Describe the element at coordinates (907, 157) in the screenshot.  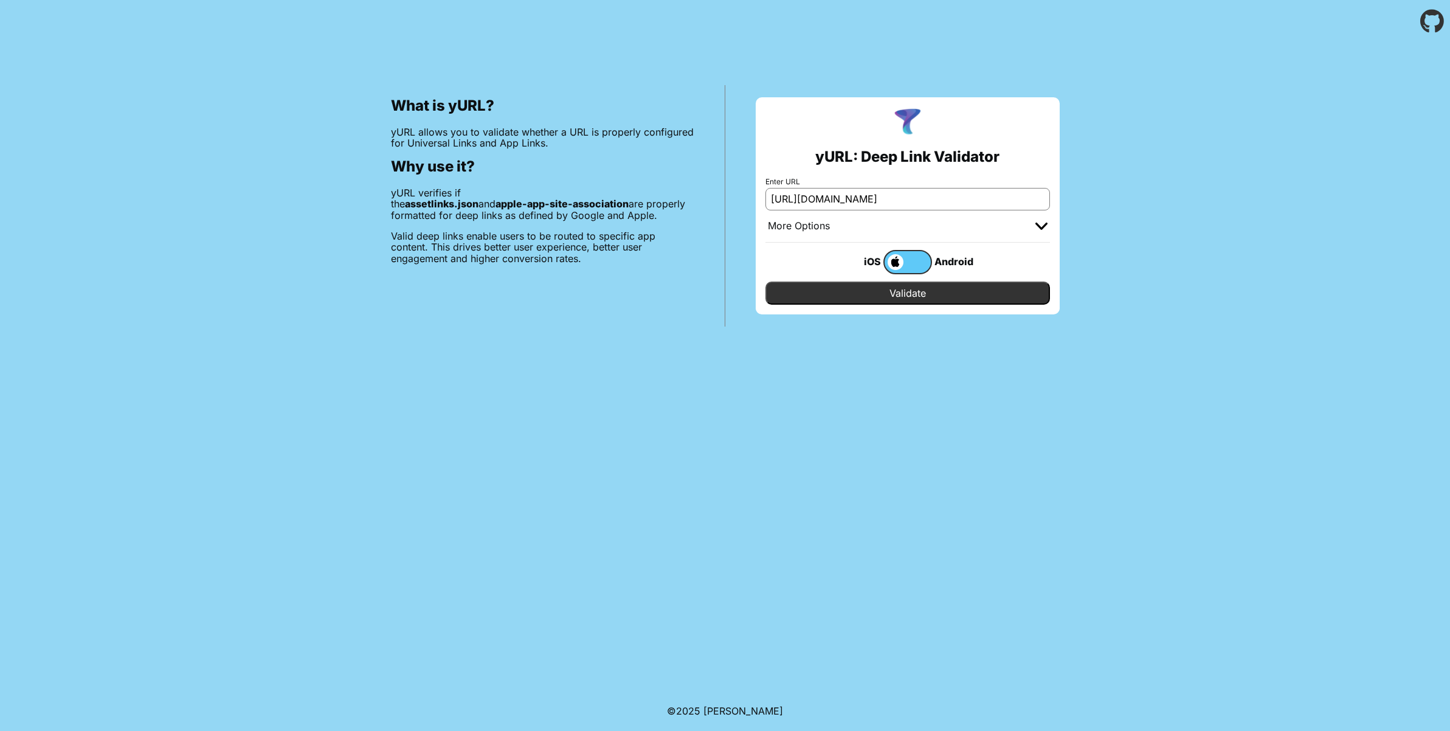
I see `h2: yURL: Deep Link Validator` at that location.